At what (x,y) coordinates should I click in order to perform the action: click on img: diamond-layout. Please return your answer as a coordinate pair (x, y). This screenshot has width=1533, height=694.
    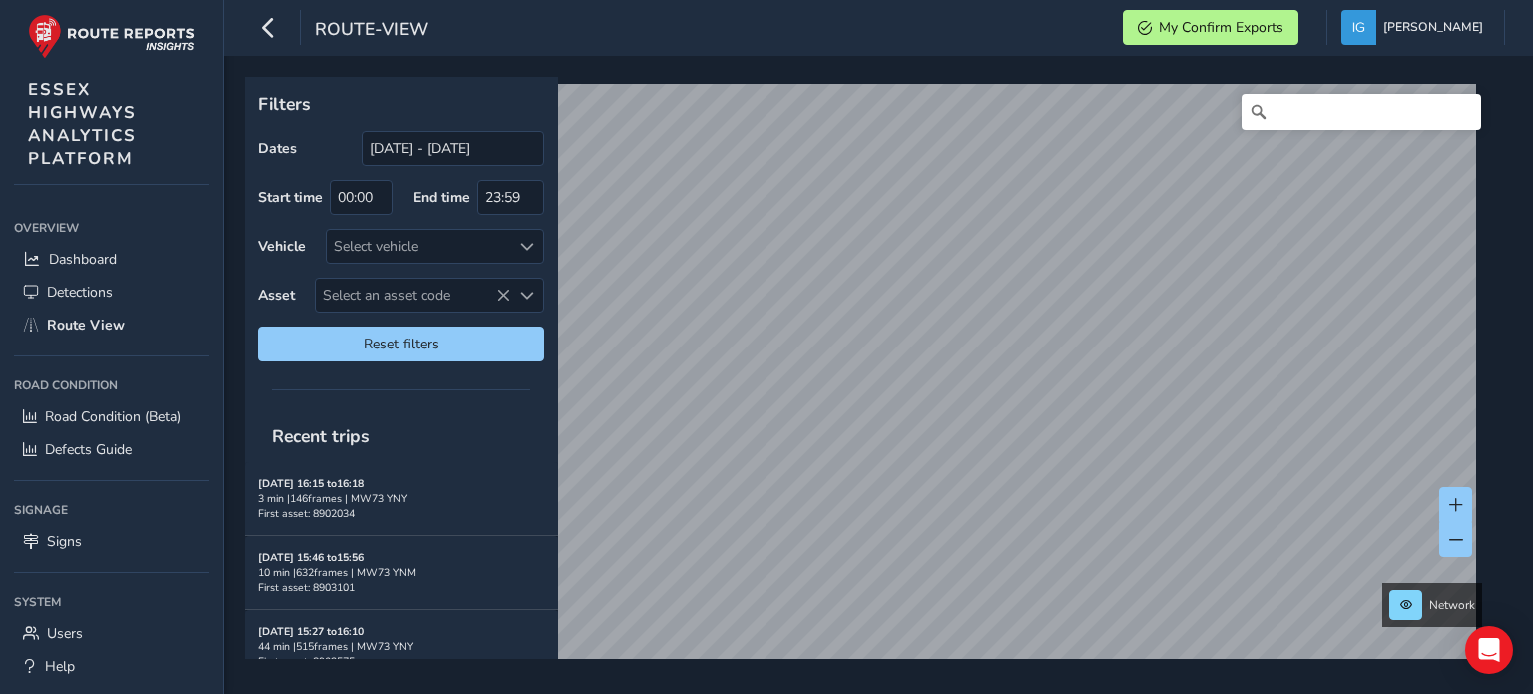
    Looking at the image, I should click on (1359, 27).